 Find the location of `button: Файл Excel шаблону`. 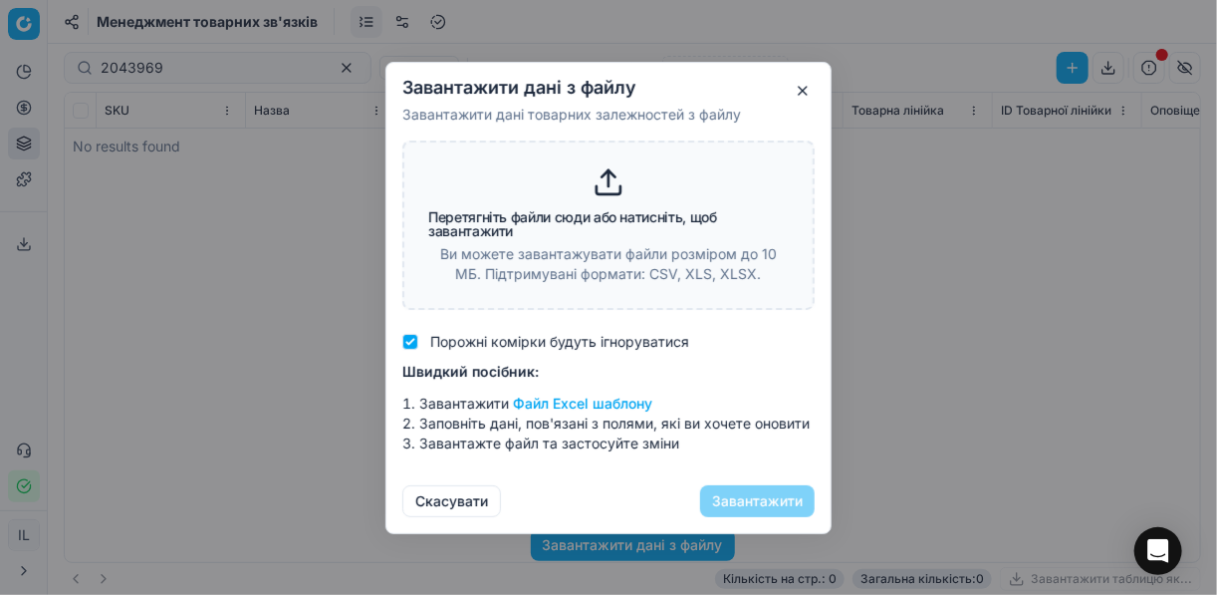

button: Файл Excel шаблону is located at coordinates (583, 403).